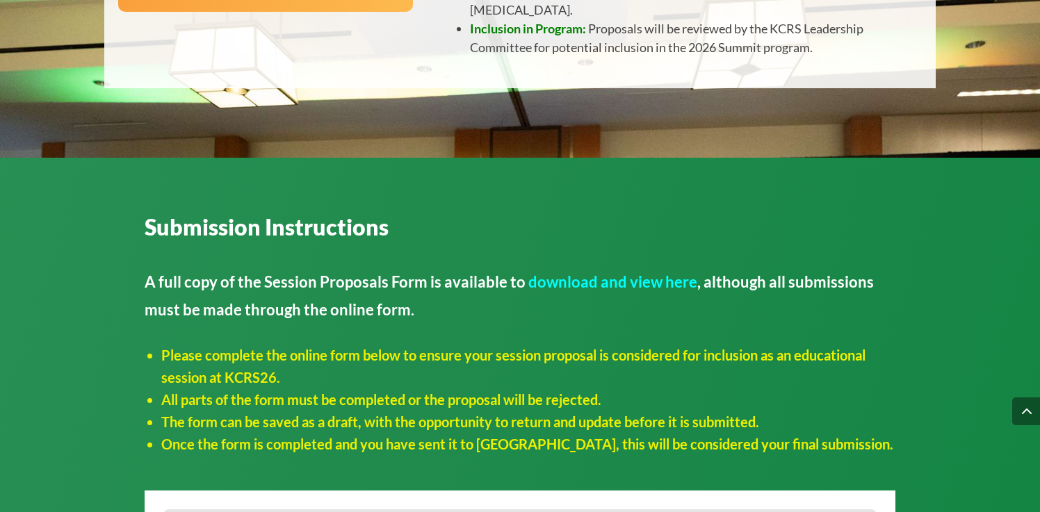  What do you see at coordinates (520, 231) in the screenshot?
I see `h3: Submission Instructions` at bounding box center [520, 231].